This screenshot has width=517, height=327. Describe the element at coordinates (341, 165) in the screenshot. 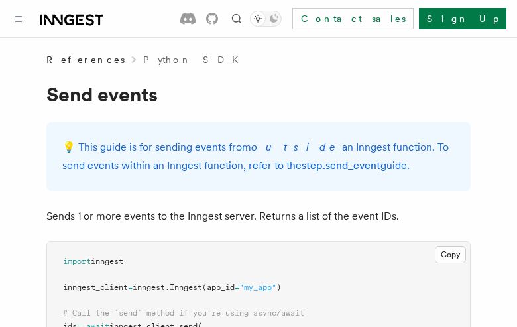

I see `a: step.send_event` at that location.